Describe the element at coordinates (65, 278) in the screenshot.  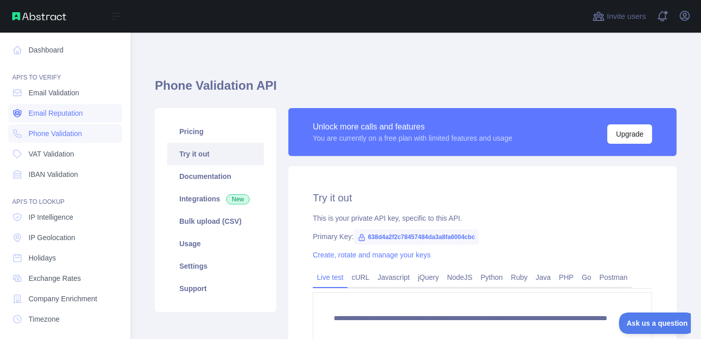
I see `a: Exchange Rates` at that location.